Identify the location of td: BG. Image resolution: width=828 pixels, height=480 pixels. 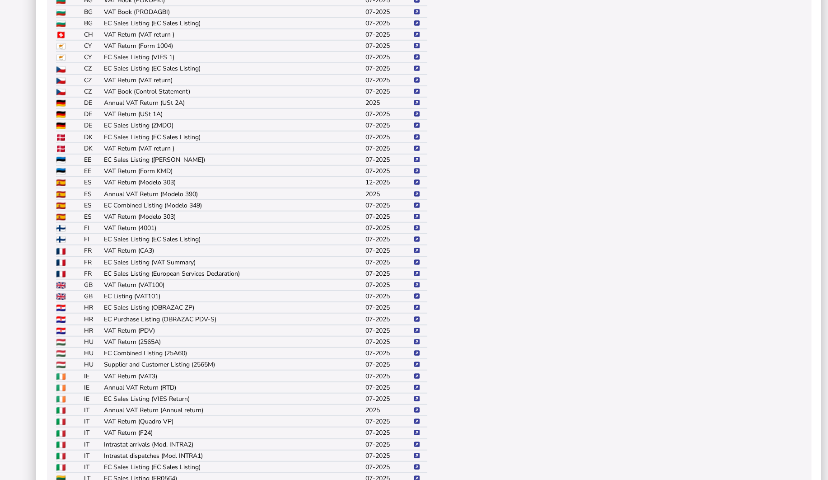
(93, 23).